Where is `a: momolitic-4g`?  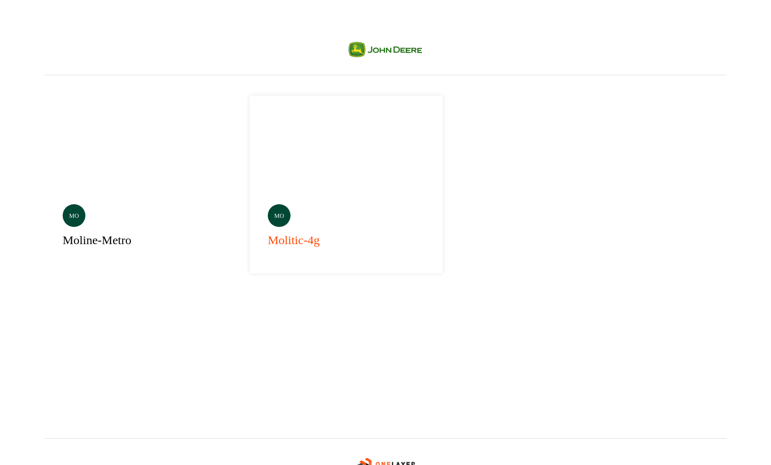
a: momolitic-4g is located at coordinates (346, 184).